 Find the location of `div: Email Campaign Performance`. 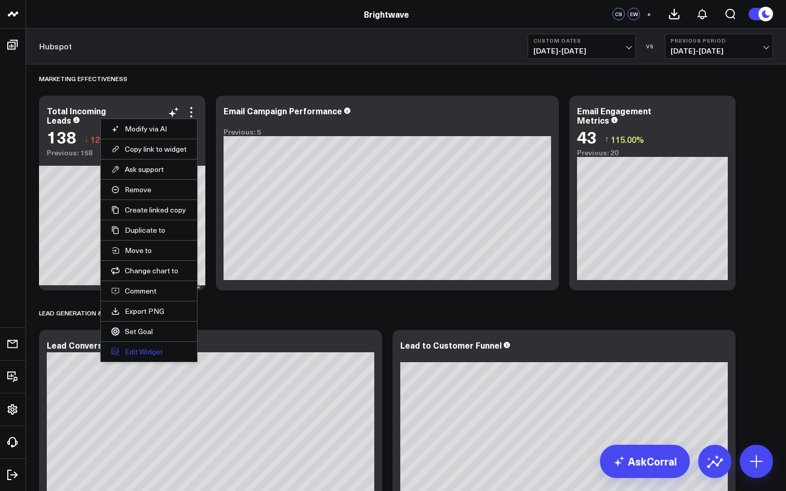

div: Email Campaign Performance is located at coordinates (283, 111).